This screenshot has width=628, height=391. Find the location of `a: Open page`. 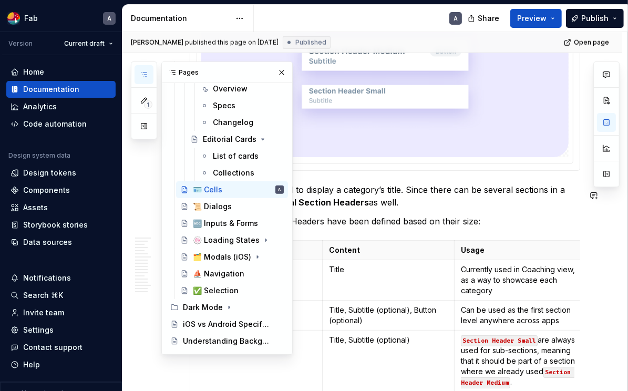

a: Open page is located at coordinates (587, 43).